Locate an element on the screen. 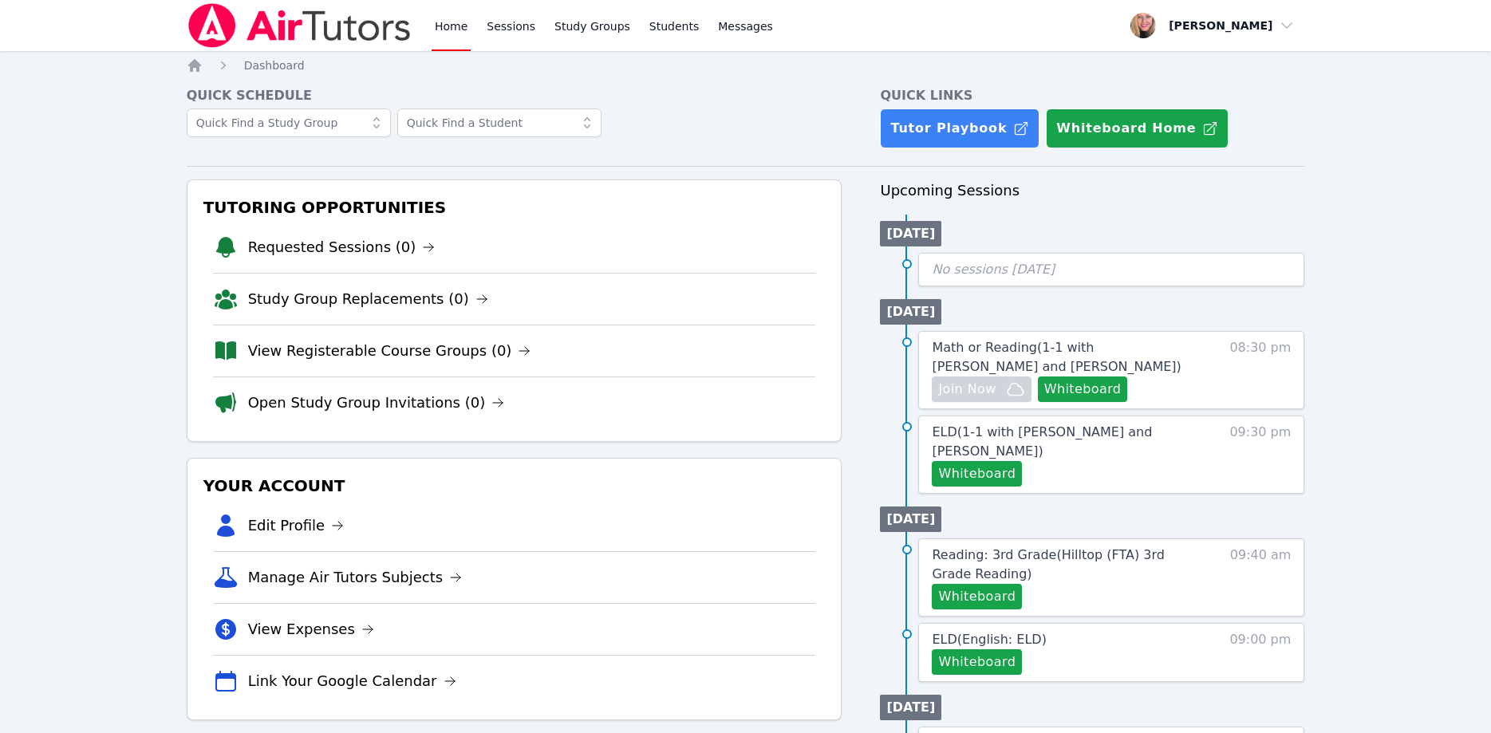 Image resolution: width=1491 pixels, height=733 pixels. h4: Quick Links is located at coordinates (1092, 96).